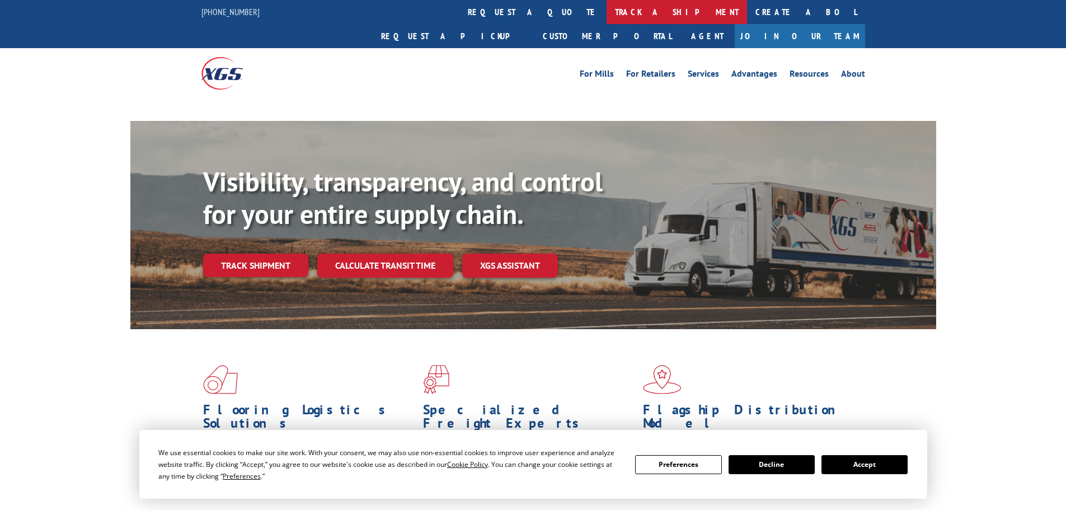 The image size is (1066, 510). What do you see at coordinates (800, 36) in the screenshot?
I see `a: Join Our Team` at bounding box center [800, 36].